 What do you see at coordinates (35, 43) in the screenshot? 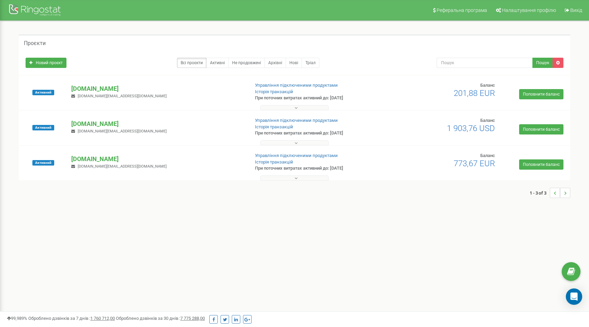
I see `h5: Проєкти` at bounding box center [35, 43].